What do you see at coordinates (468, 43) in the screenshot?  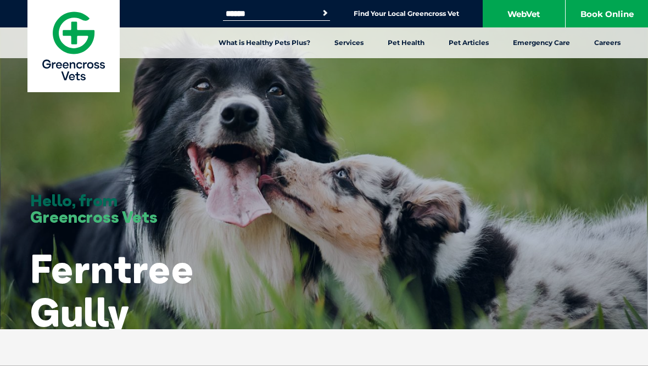 I see `a: Pet Articles` at bounding box center [468, 43].